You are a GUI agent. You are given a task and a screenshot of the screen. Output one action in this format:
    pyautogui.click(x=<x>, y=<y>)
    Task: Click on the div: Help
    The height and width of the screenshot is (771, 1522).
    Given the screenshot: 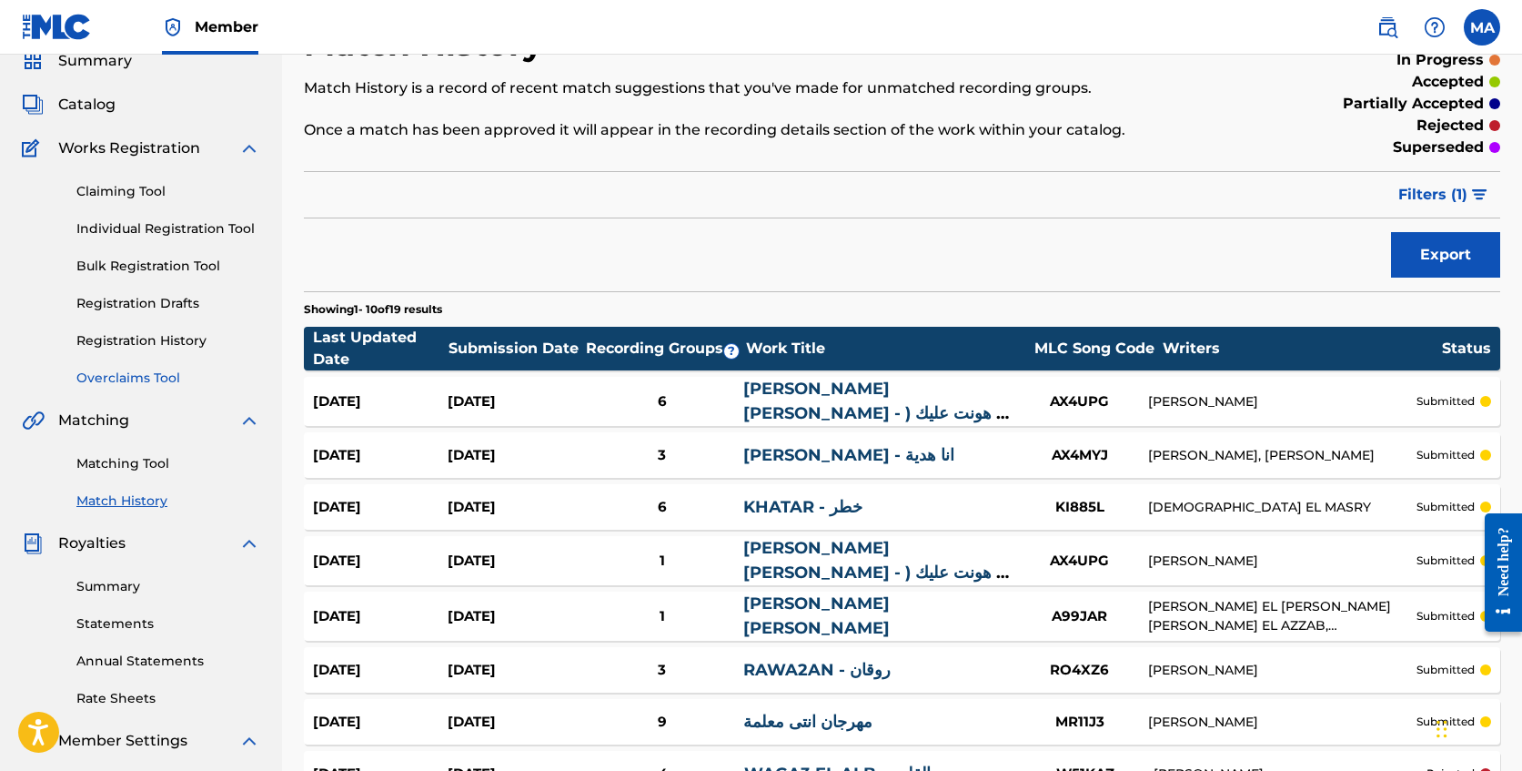 What is the action you would take?
    pyautogui.click(x=1435, y=27)
    